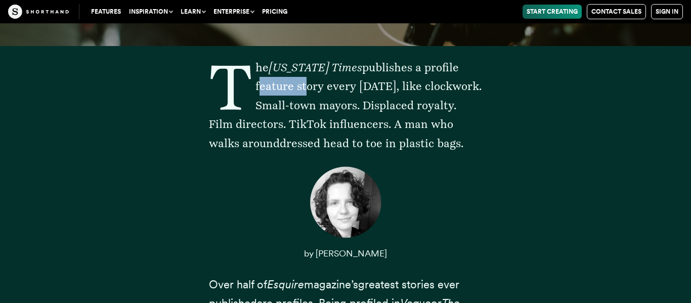  What do you see at coordinates (370, 143) in the screenshot?
I see `span: dressed head to toe in plastic bags` at bounding box center [370, 143].